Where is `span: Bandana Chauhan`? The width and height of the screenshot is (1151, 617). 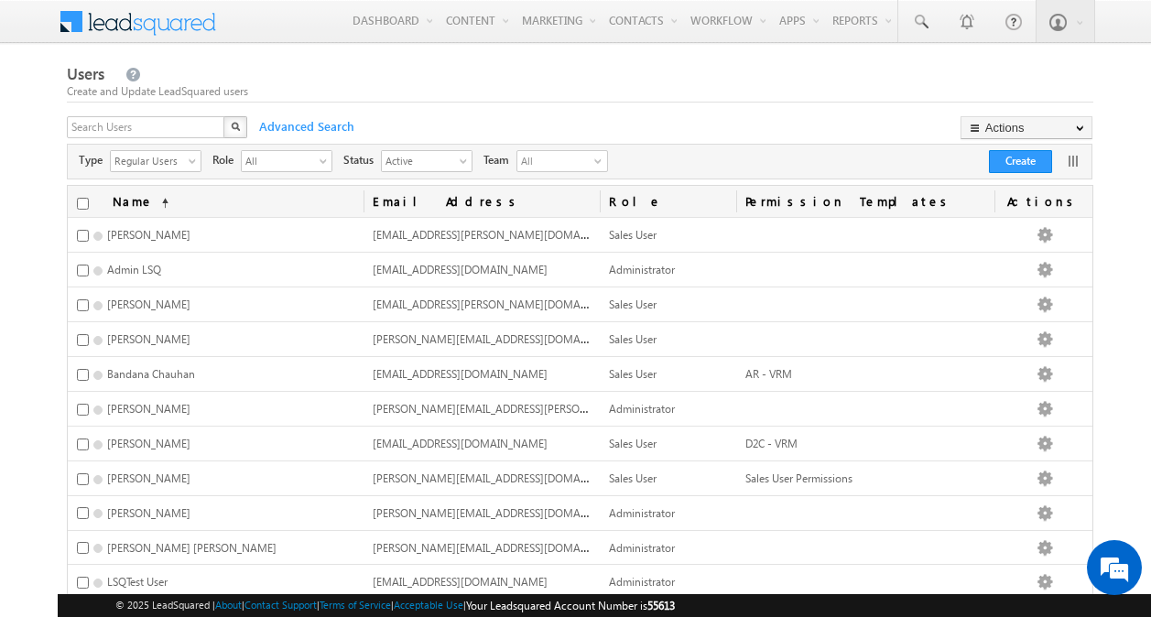
span: Bandana Chauhan is located at coordinates (151, 374).